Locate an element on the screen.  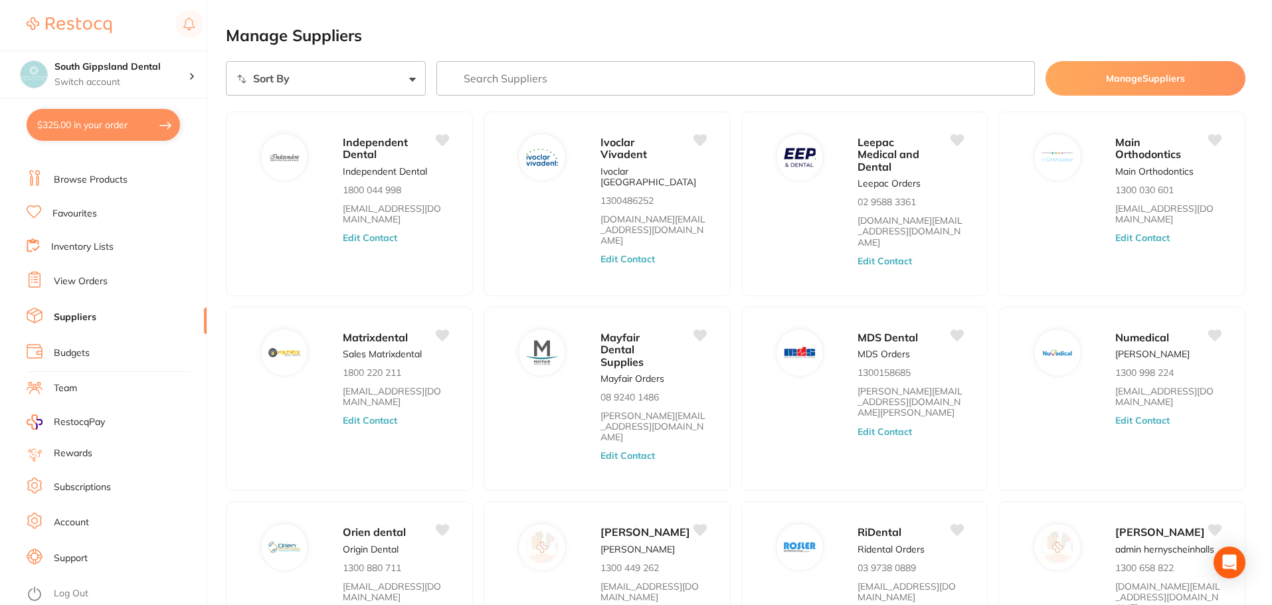
a: Account is located at coordinates (71, 523).